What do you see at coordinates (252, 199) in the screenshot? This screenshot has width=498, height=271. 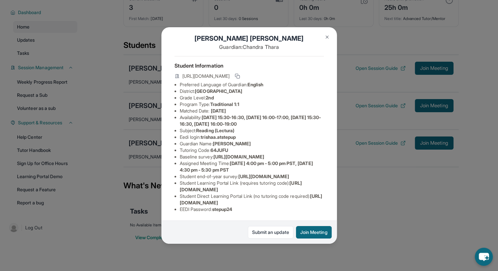 I see `li: Student Direct Learning Portal Link (no tutoring code required) :` at bounding box center [252, 199].